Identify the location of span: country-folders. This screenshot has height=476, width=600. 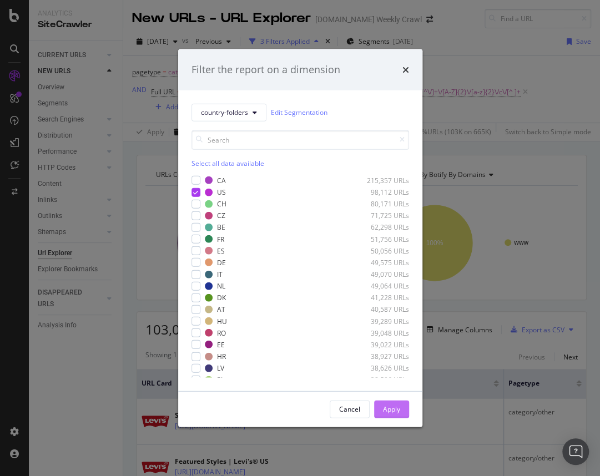
(224, 112).